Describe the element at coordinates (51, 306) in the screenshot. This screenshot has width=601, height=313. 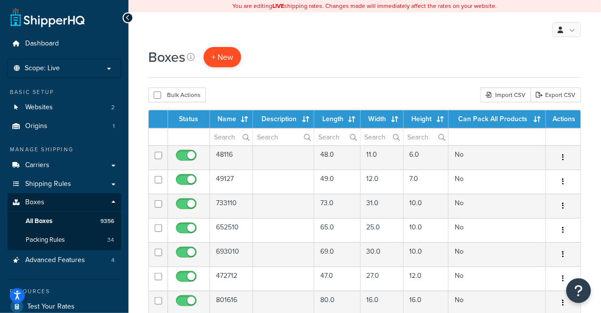
I see `span: Test Your Rates` at that location.